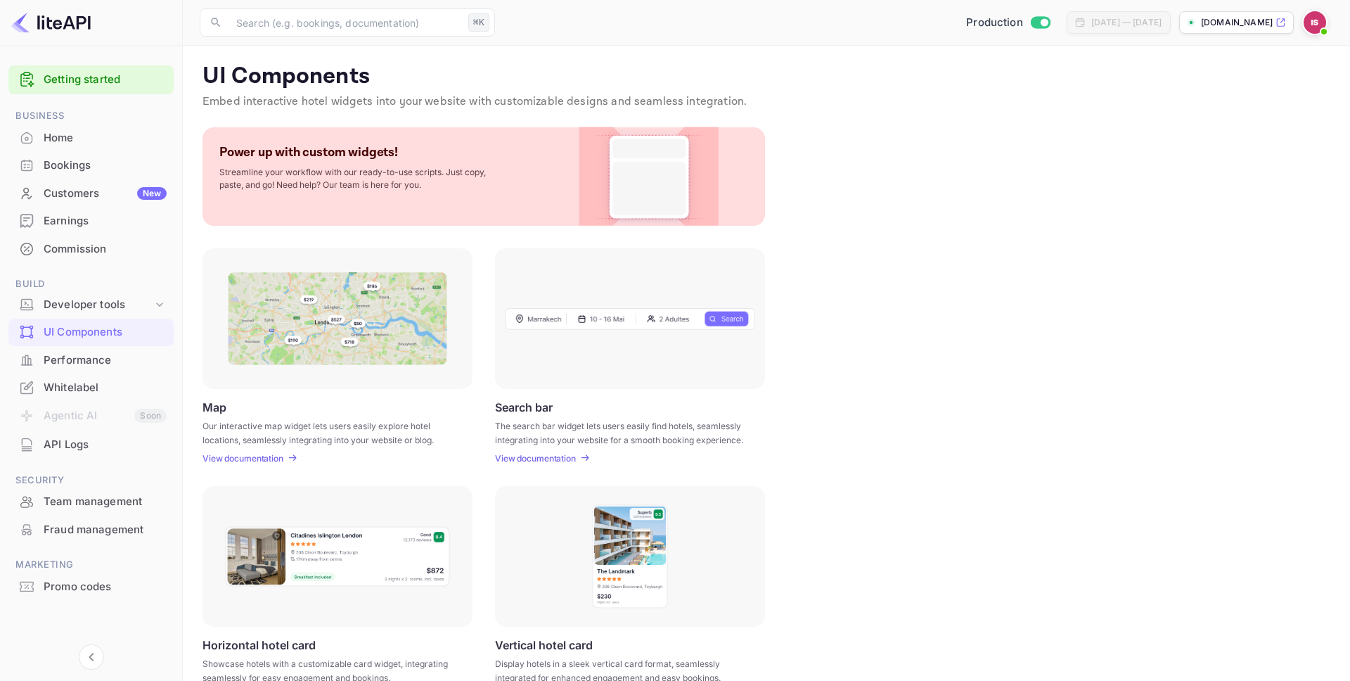 This screenshot has height=681, width=1350. Describe the element at coordinates (621, 432) in the screenshot. I see `p: The search bar widget lets users easily find hotels, seamlessly integrating into your website for...` at that location.